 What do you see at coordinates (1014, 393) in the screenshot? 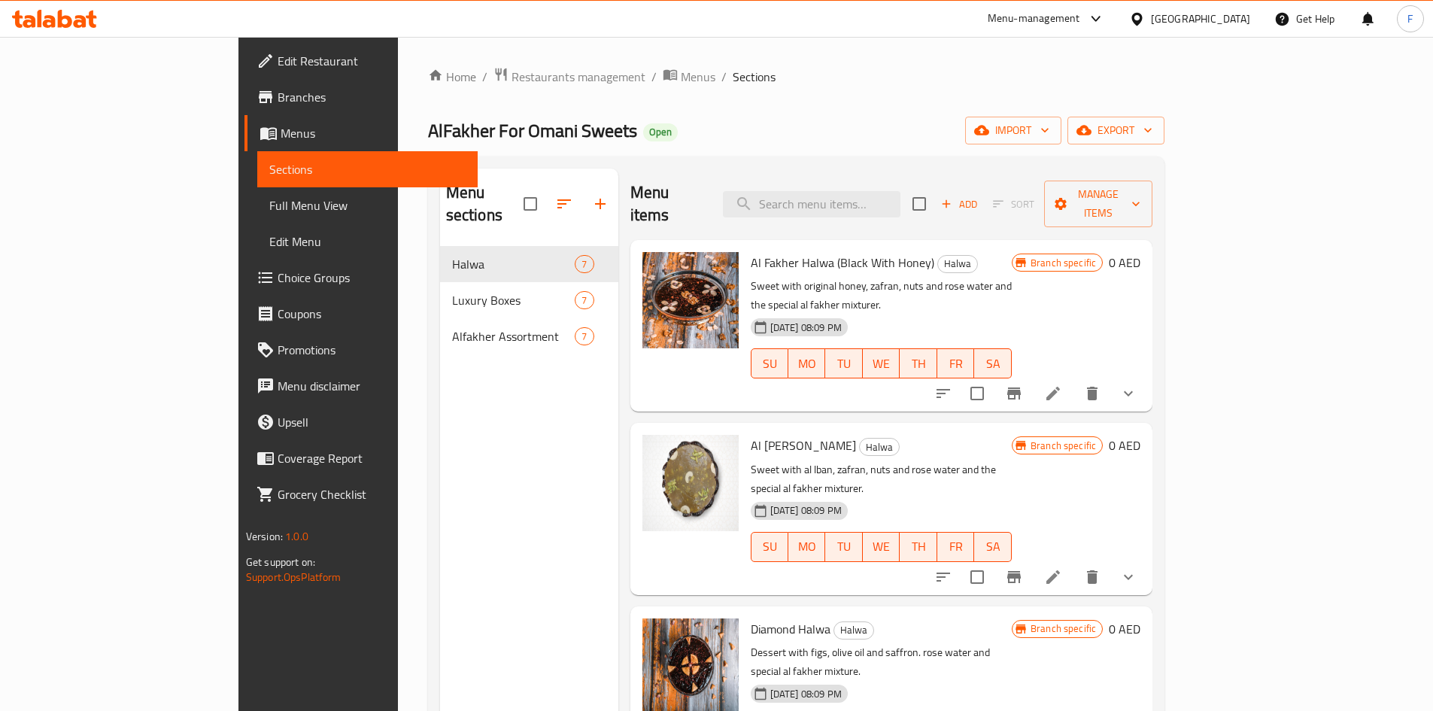
I see `button: Branch-specific-item` at bounding box center [1014, 393].